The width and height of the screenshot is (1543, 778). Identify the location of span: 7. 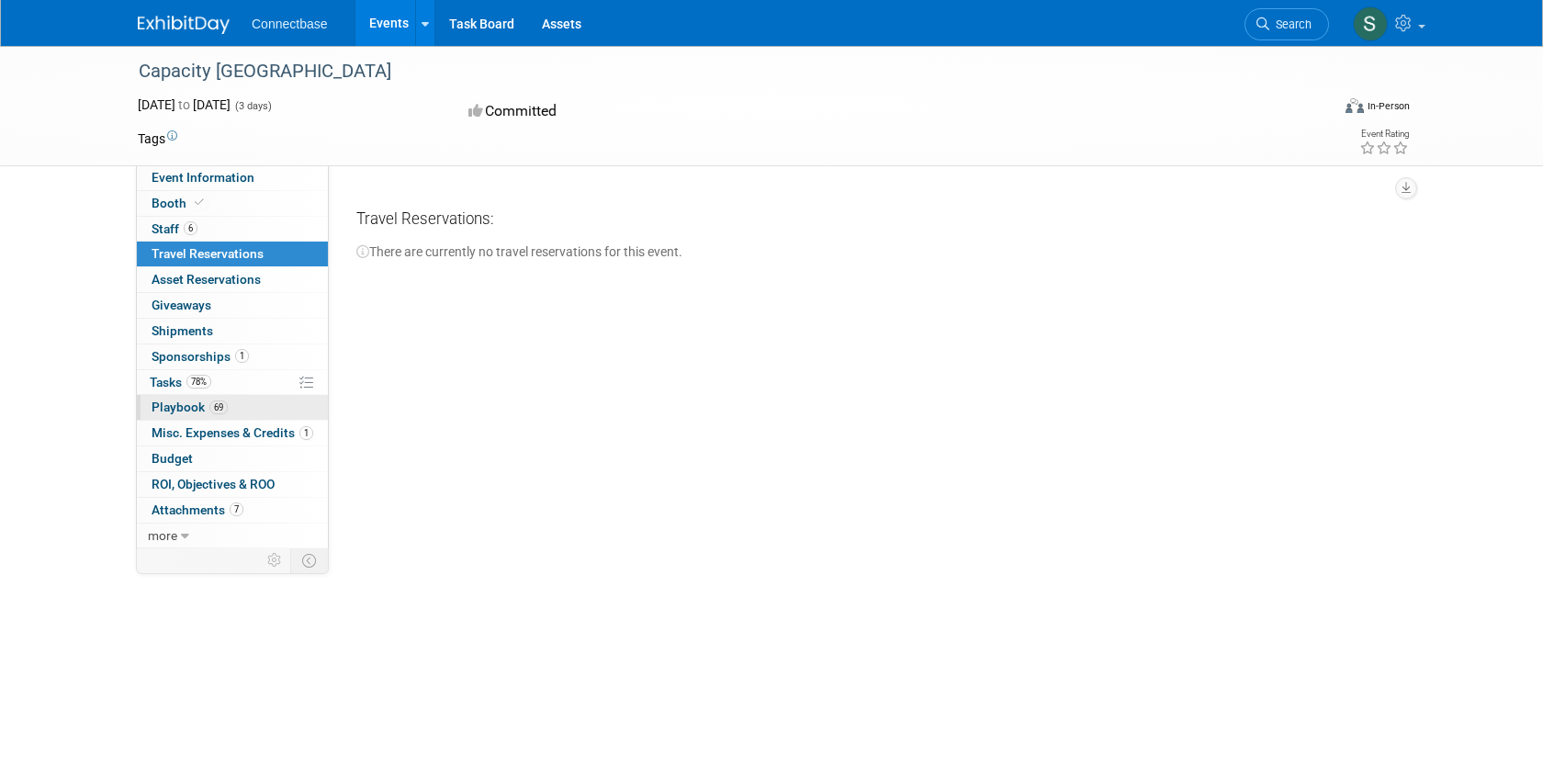
(236, 509).